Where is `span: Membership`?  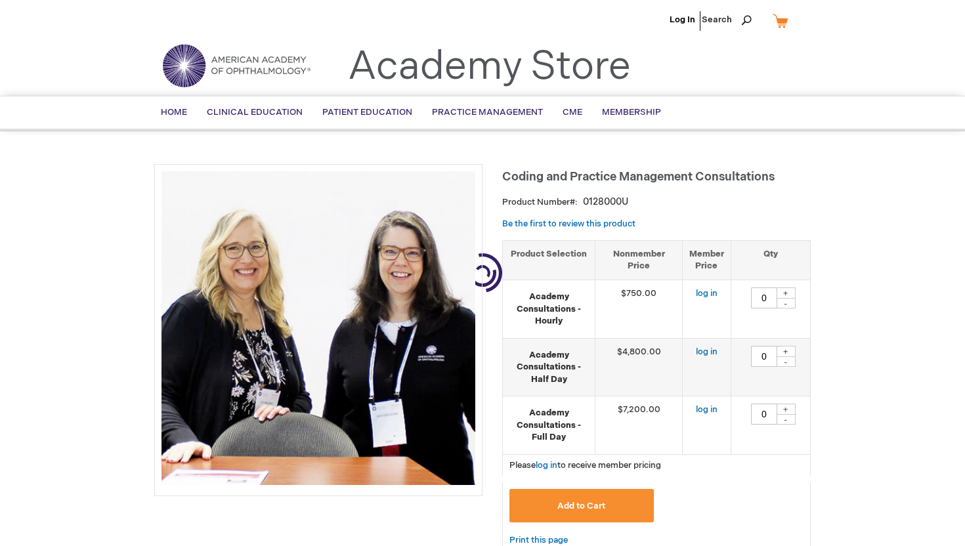 span: Membership is located at coordinates (632, 112).